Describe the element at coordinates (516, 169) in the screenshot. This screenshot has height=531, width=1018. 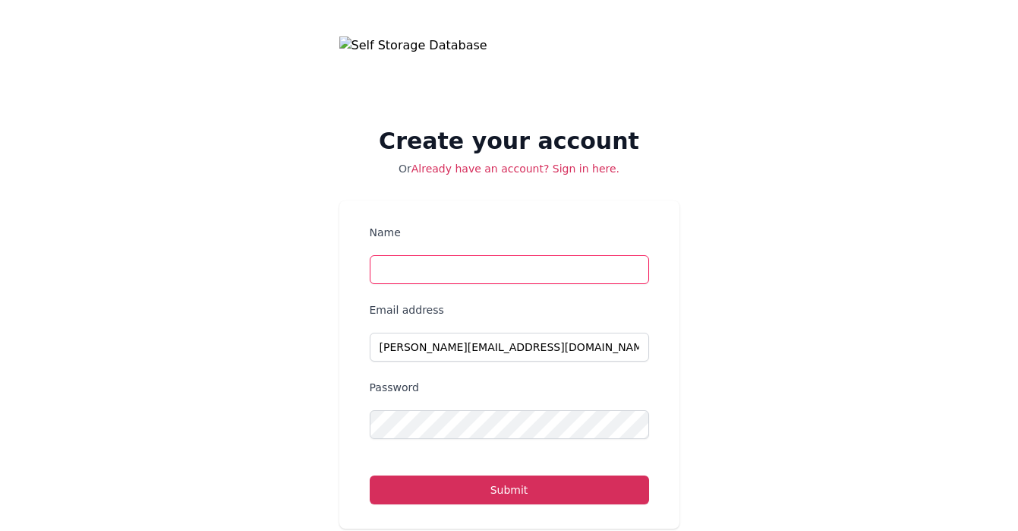
I see `a: Already have an account? Sign in here.` at that location.